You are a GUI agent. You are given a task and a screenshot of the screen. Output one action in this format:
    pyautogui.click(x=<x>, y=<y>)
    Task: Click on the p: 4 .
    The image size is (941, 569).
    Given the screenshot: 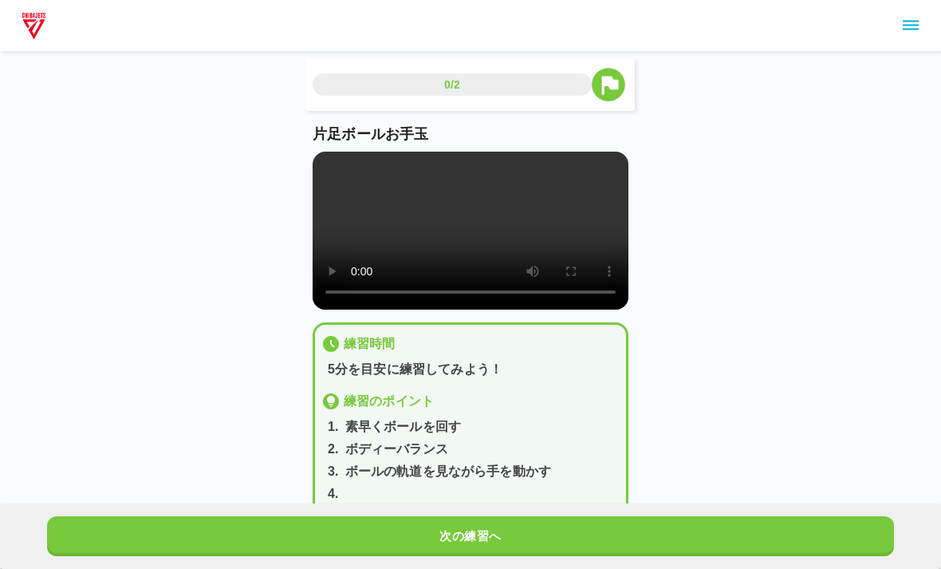 What is the action you would take?
    pyautogui.click(x=333, y=494)
    